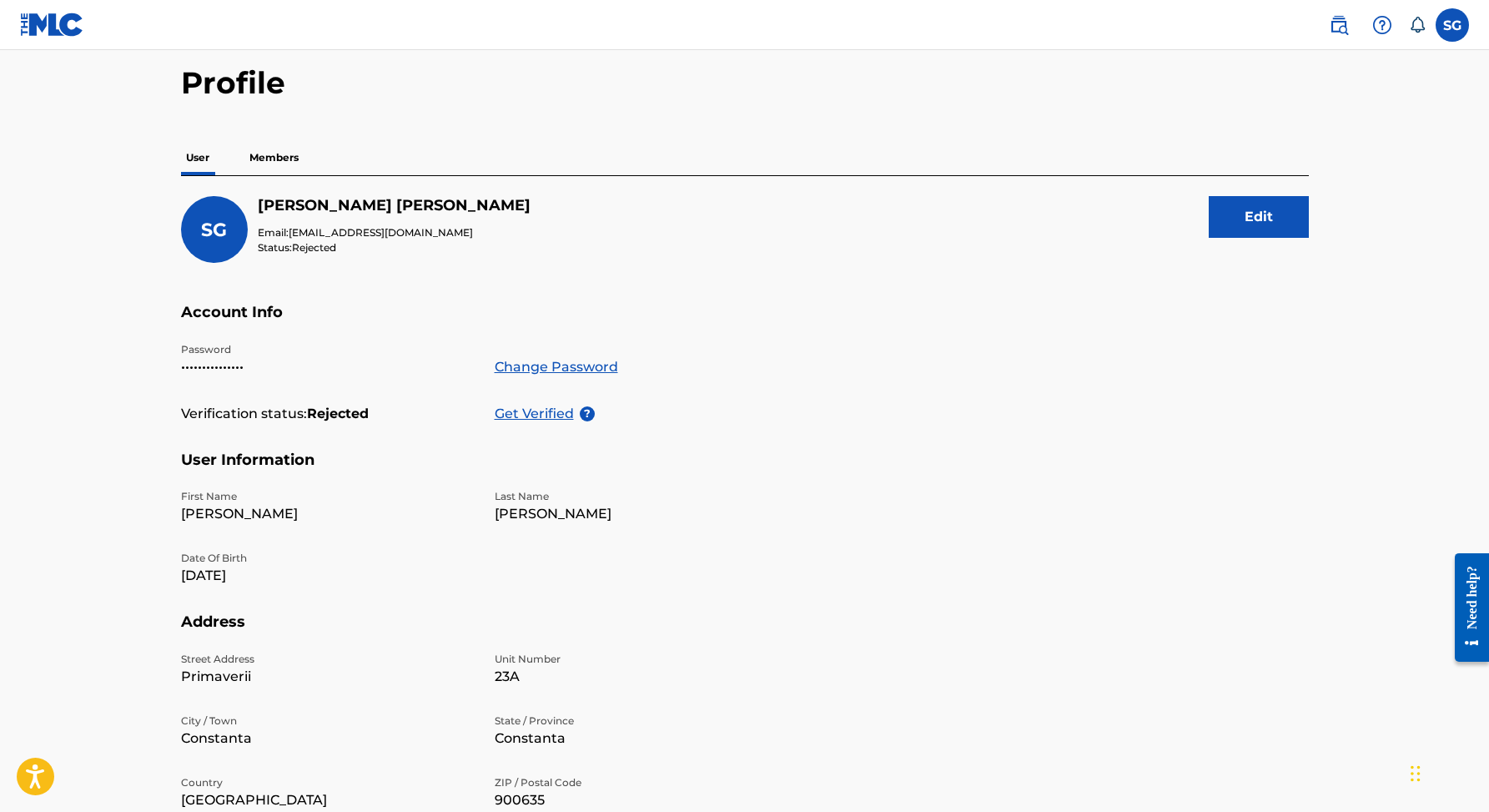 The width and height of the screenshot is (1489, 812). What do you see at coordinates (745, 632) in the screenshot?
I see `h5: Address` at bounding box center [745, 632].